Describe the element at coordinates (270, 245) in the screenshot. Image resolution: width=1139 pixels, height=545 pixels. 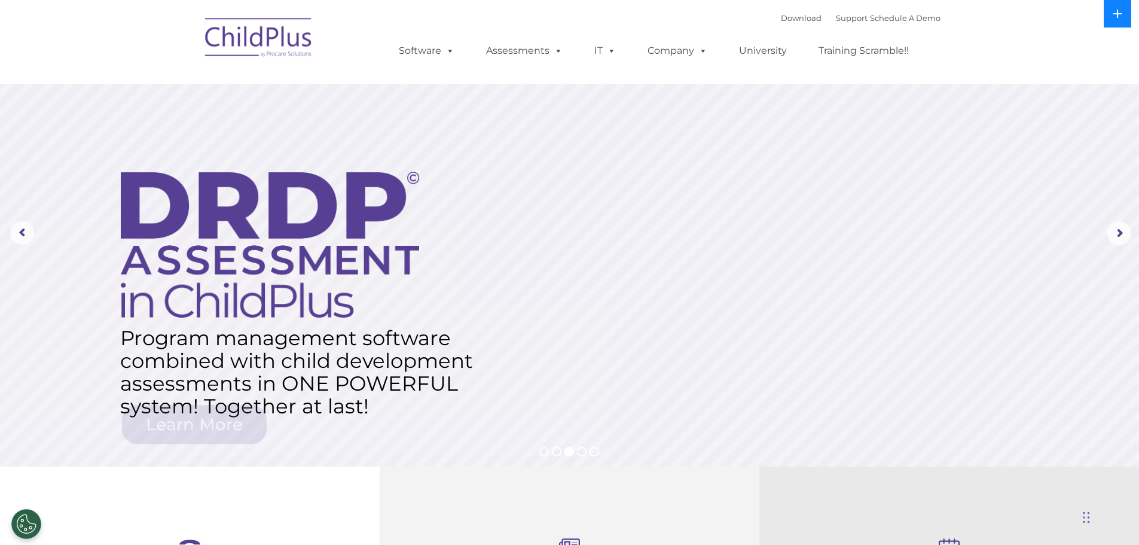
I see `img: DRDP Assessment in ChildPlus` at that location.